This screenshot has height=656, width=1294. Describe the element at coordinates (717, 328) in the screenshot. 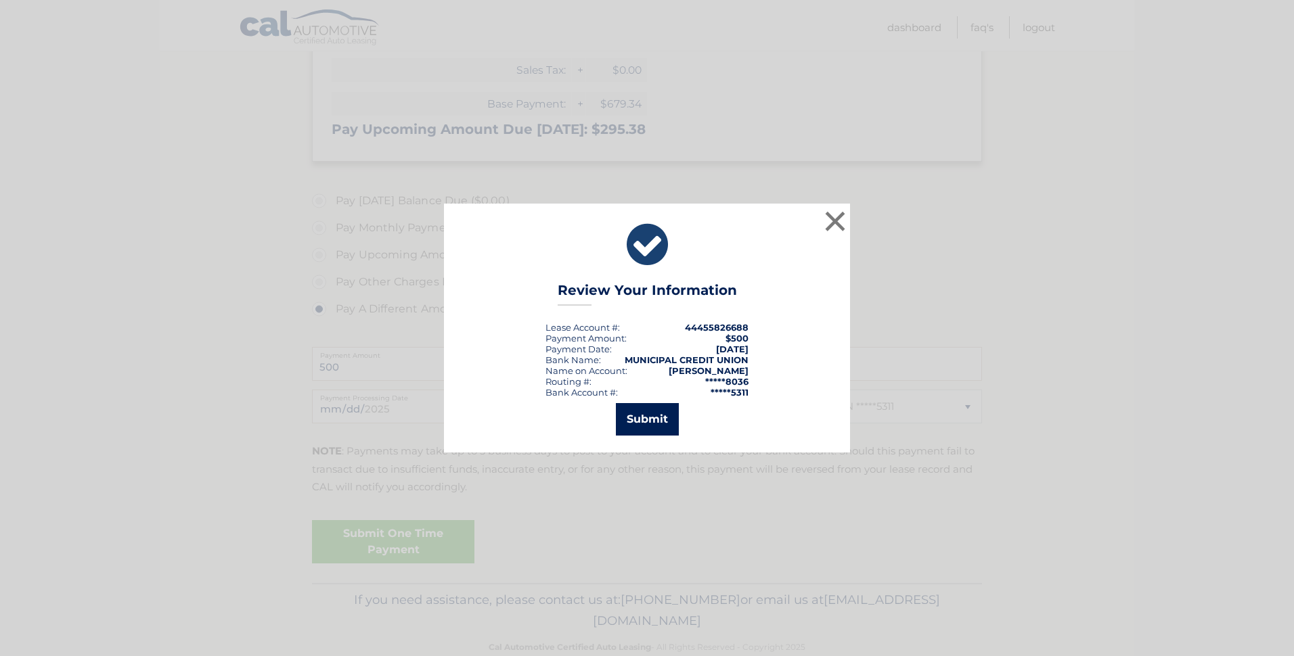

I see `strong: 44455826688` at that location.